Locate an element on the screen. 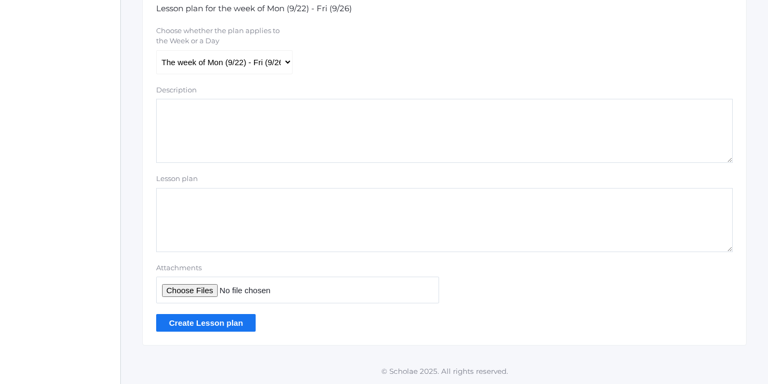 Image resolution: width=768 pixels, height=384 pixels. input: Create Lesson plan is located at coordinates (206, 323).